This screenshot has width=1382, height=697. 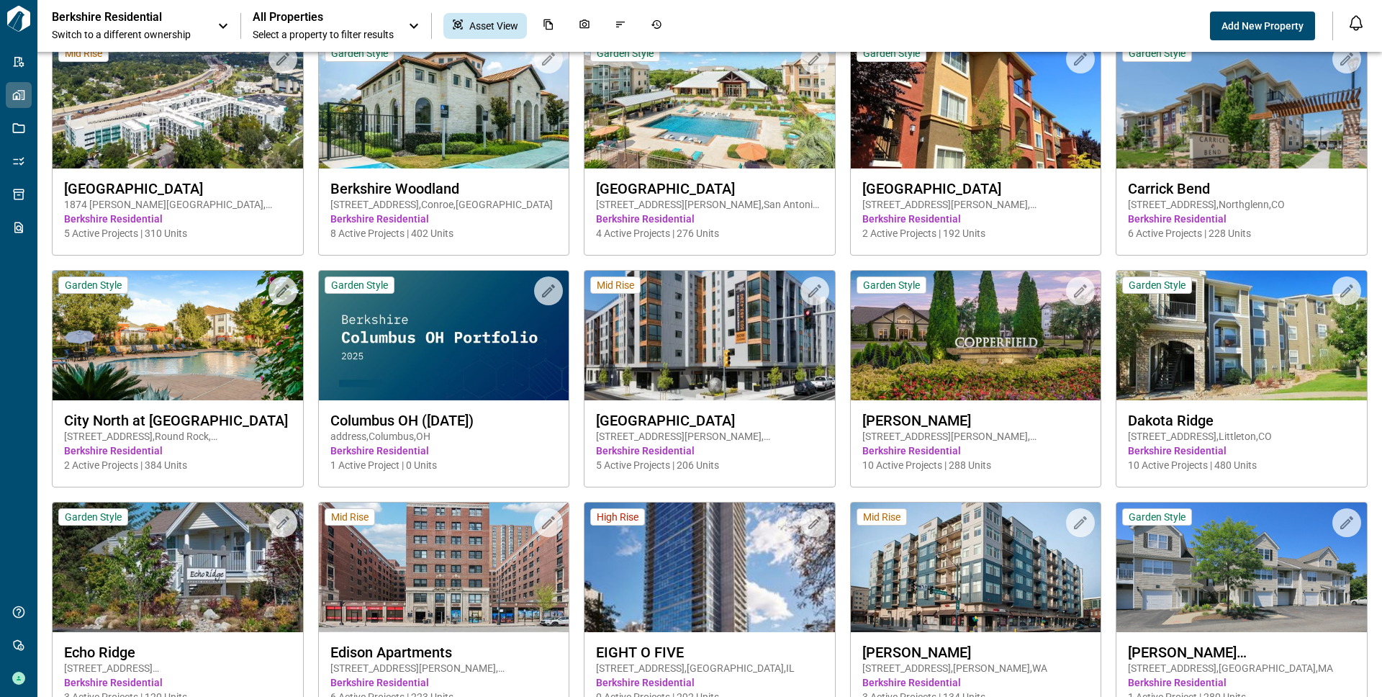 What do you see at coordinates (976, 233) in the screenshot?
I see `span: 2 Active Projects | 192 Units` at bounding box center [976, 233].